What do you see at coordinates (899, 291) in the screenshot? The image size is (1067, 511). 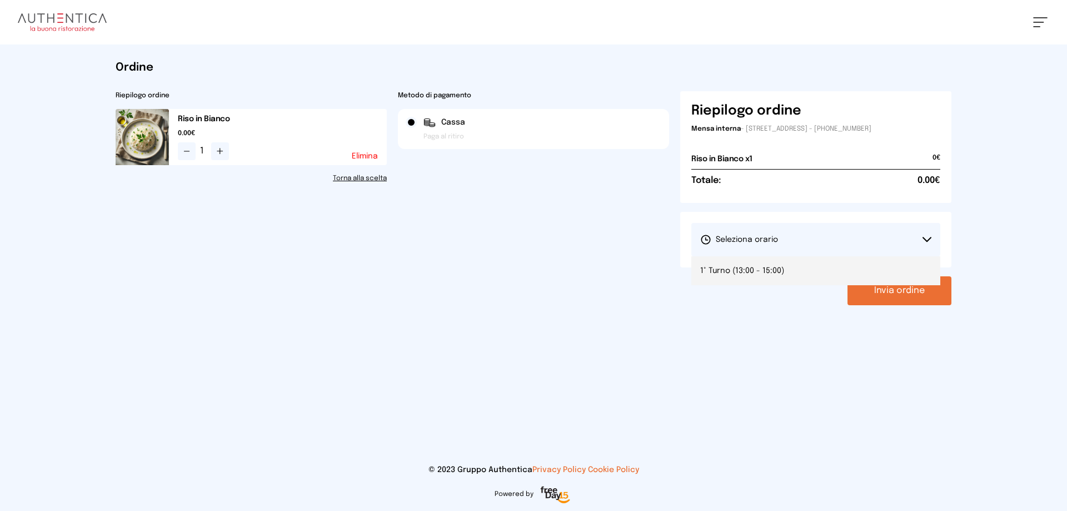 I see `button: Invia ordine` at bounding box center [899, 291].